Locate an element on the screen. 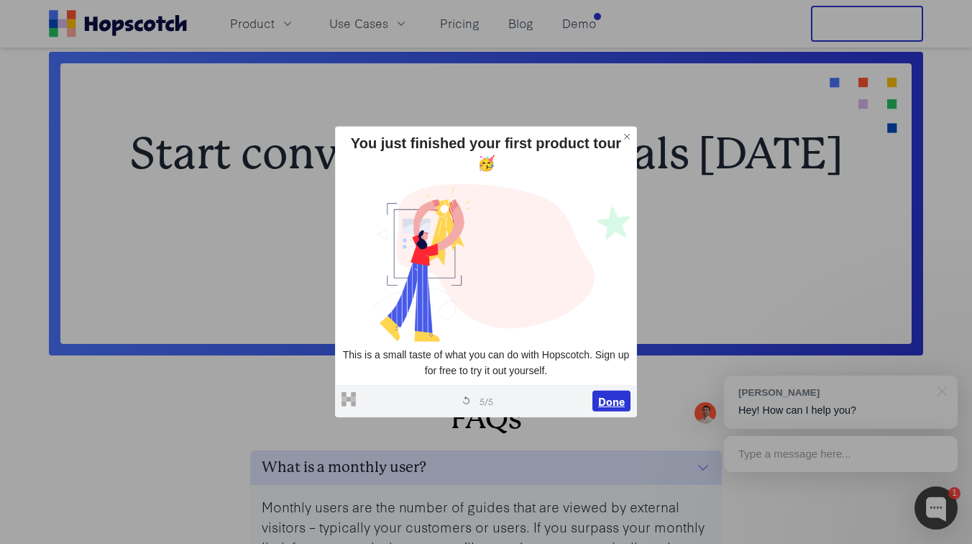 The image size is (972, 544). span: Product is located at coordinates (252, 23).